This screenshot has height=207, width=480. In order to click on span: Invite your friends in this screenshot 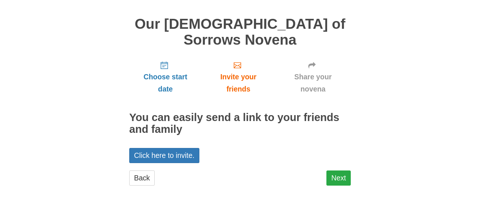, I will do `click(238, 83)`.